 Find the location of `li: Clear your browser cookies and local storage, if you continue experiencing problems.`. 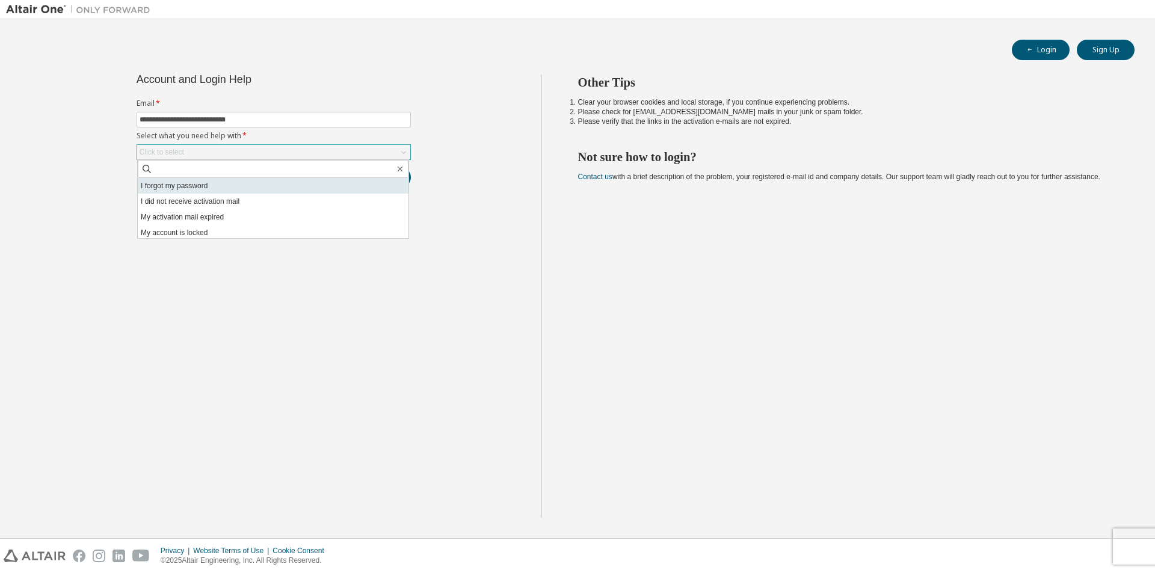

li: Clear your browser cookies and local storage, if you continue experiencing problems. is located at coordinates (846, 102).